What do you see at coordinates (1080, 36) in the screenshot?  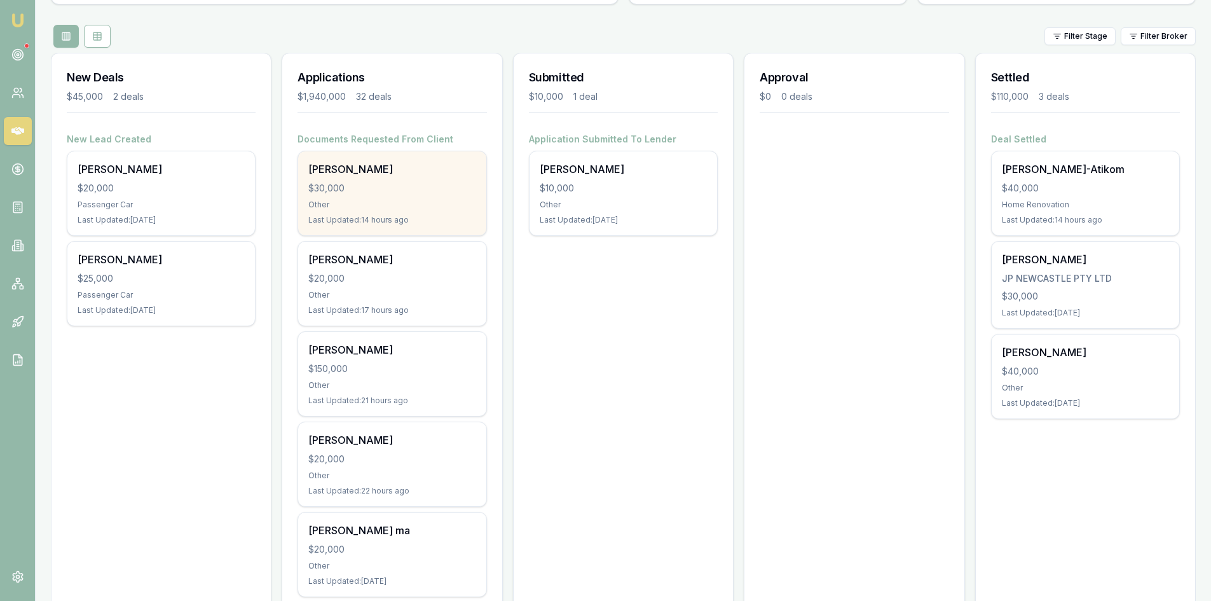 I see `button: Filter Stage` at bounding box center [1080, 36].